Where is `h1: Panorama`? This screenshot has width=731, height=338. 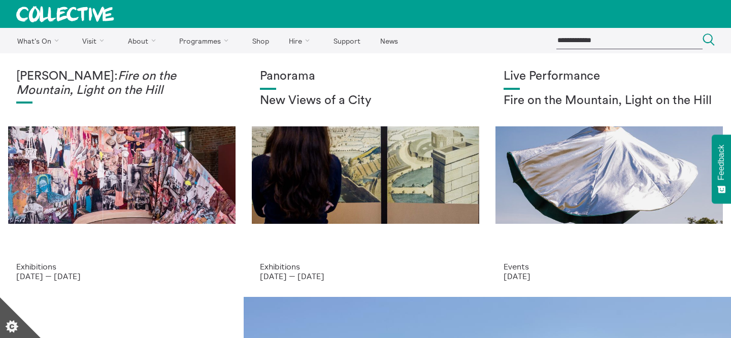 h1: Panorama is located at coordinates (365, 77).